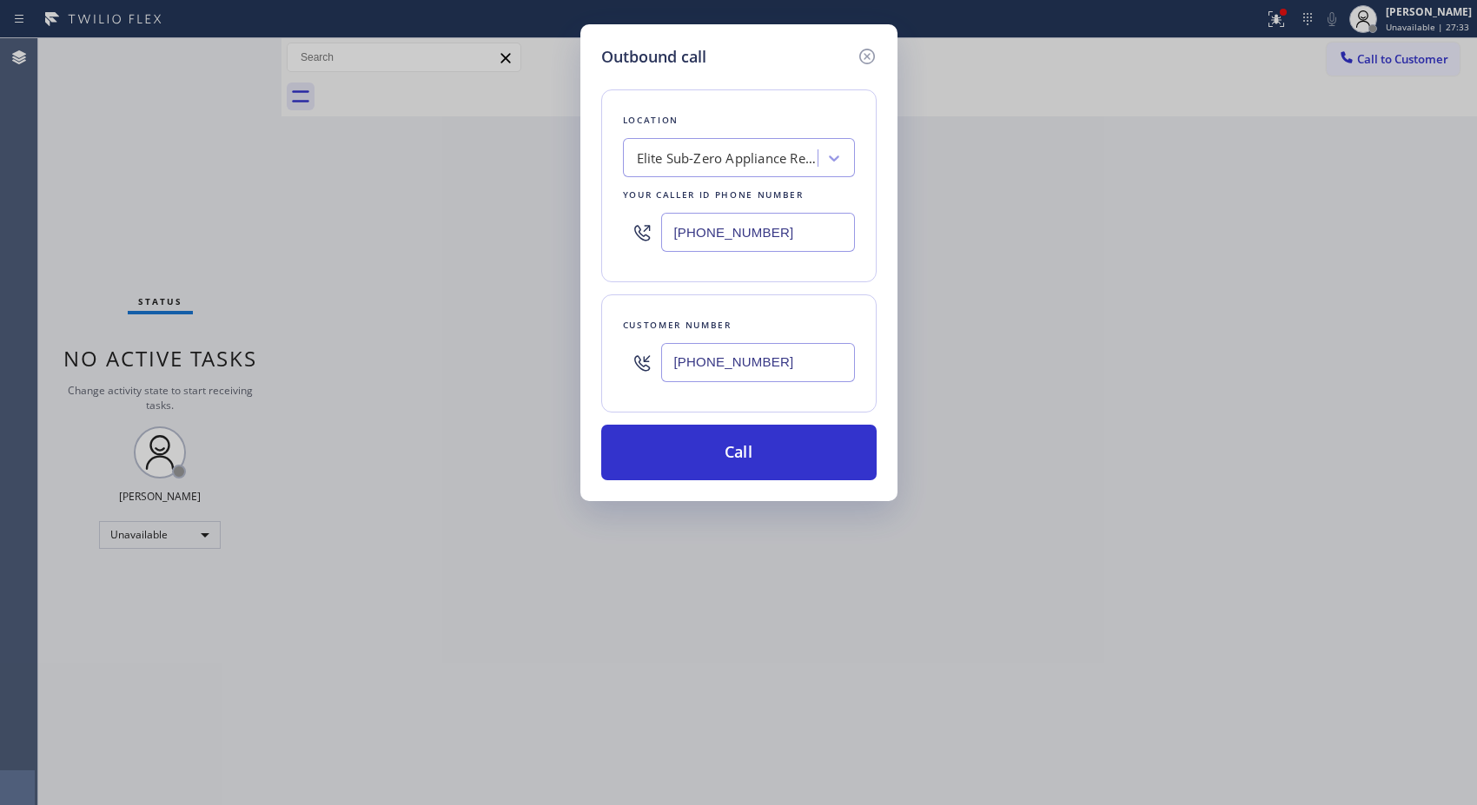  What do you see at coordinates (738, 195) in the screenshot?
I see `div: Your caller id phone number` at bounding box center [738, 195].